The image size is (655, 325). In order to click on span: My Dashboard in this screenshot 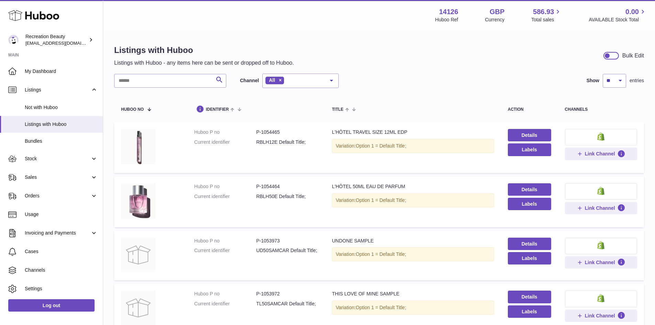, I will do `click(61, 71)`.